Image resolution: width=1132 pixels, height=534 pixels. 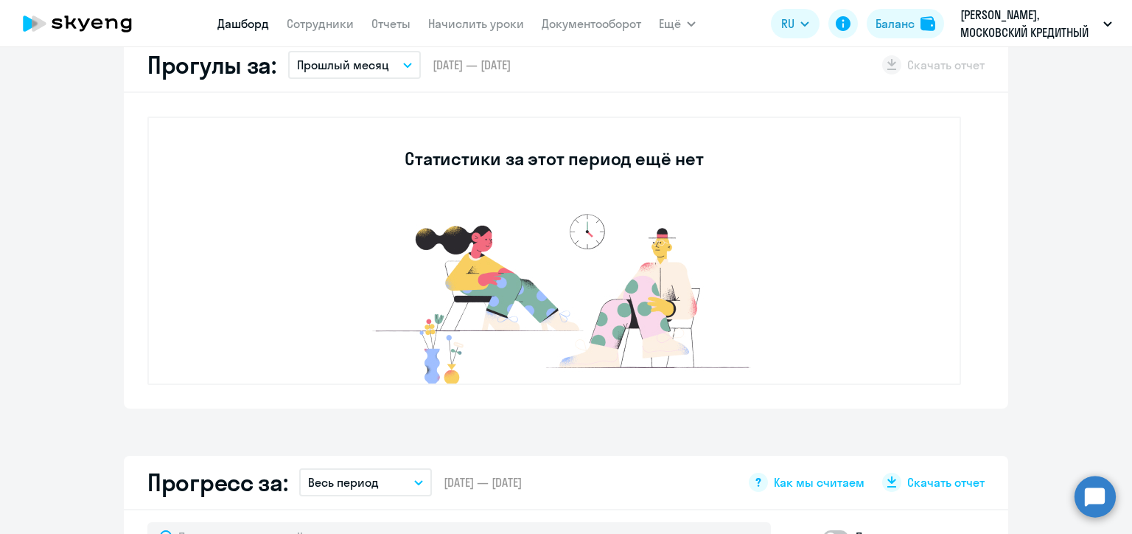 I want to click on a: Дашборд, so click(x=243, y=24).